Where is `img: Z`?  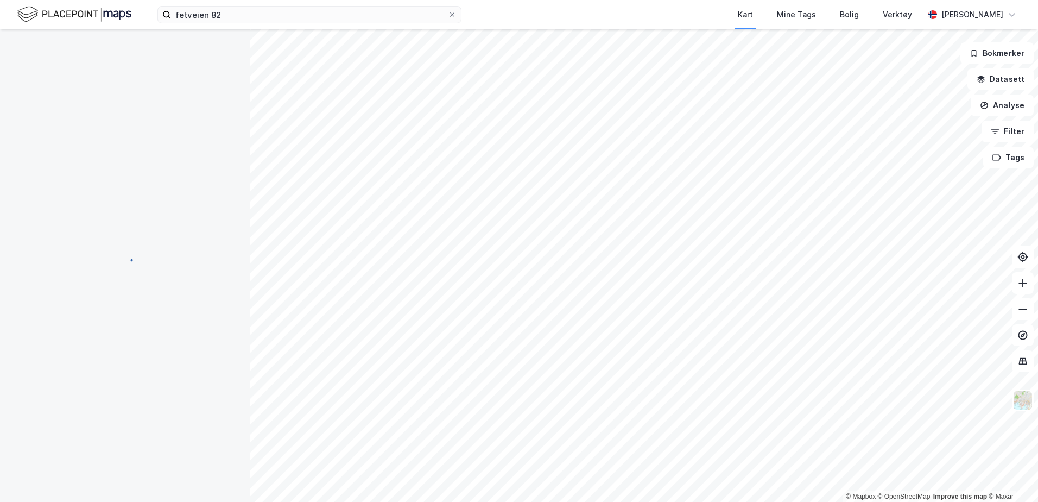
img: Z is located at coordinates (1023, 400).